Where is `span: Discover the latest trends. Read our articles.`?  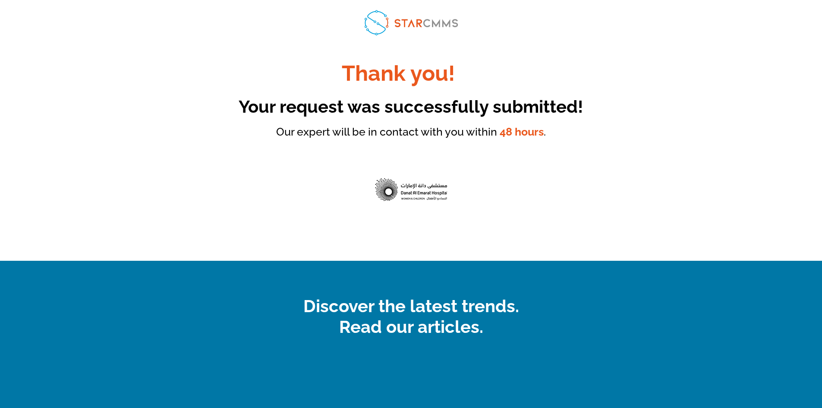 span: Discover the latest trends. Read our articles. is located at coordinates (411, 316).